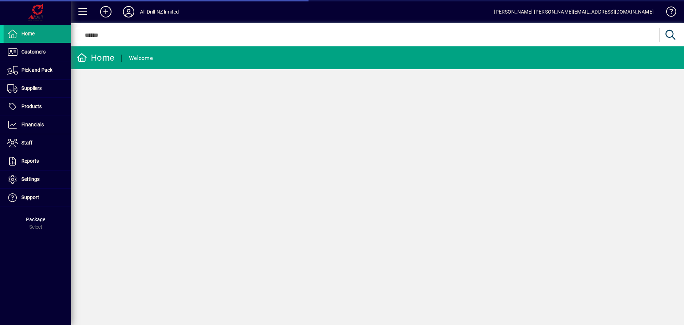 This screenshot has width=684, height=325. What do you see at coordinates (37, 197) in the screenshot?
I see `a: Support` at bounding box center [37, 197].